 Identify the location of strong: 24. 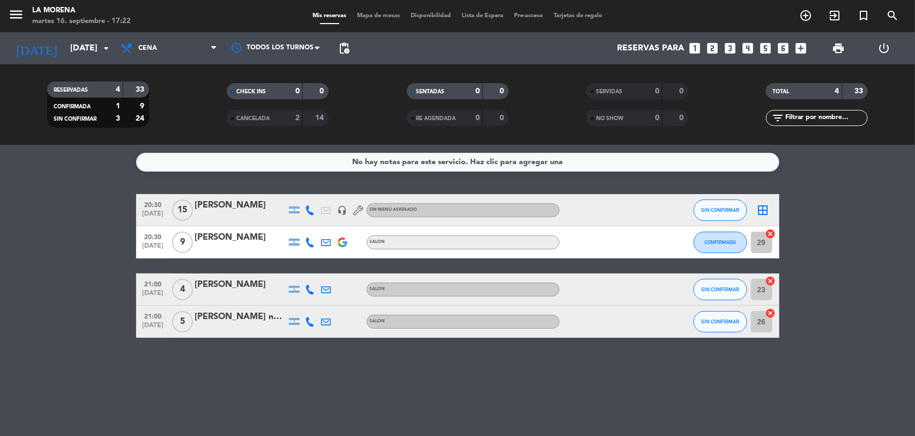
(141, 118).